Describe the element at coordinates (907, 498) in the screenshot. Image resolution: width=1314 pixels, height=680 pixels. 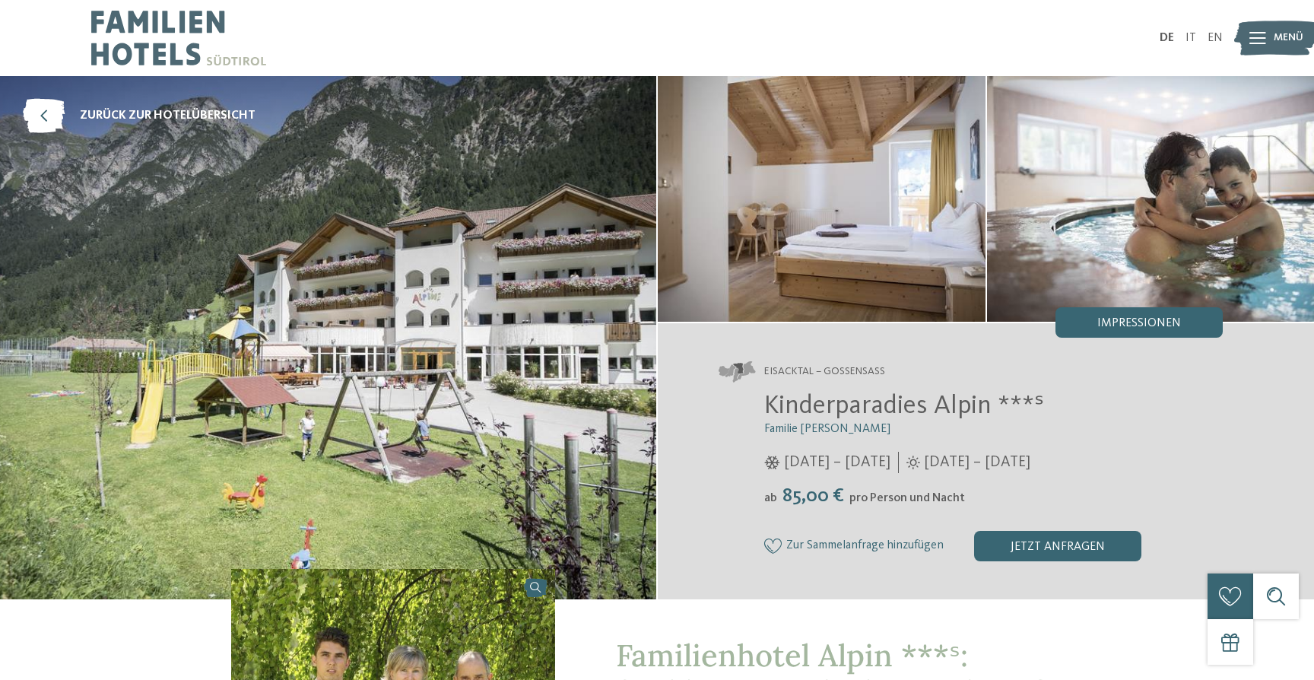
I see `span: pro Person und Nacht` at that location.